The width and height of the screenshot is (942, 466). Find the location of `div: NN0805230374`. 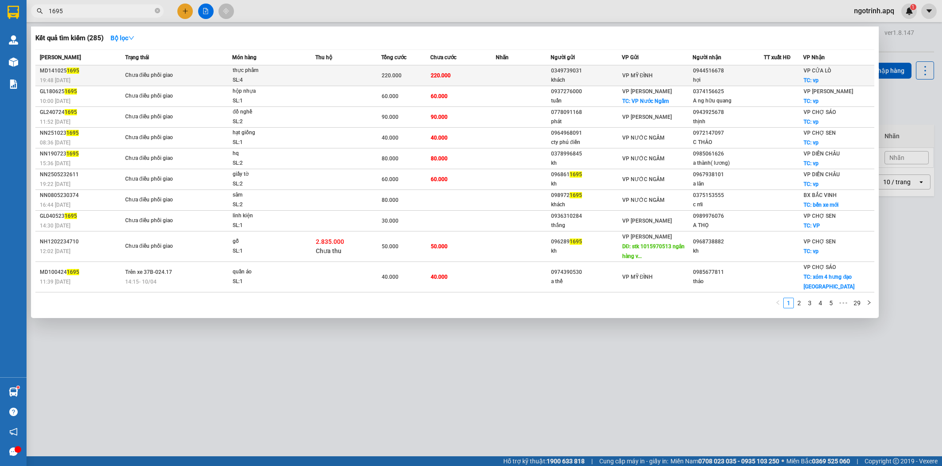

div: NN0805230374 is located at coordinates (81, 195).